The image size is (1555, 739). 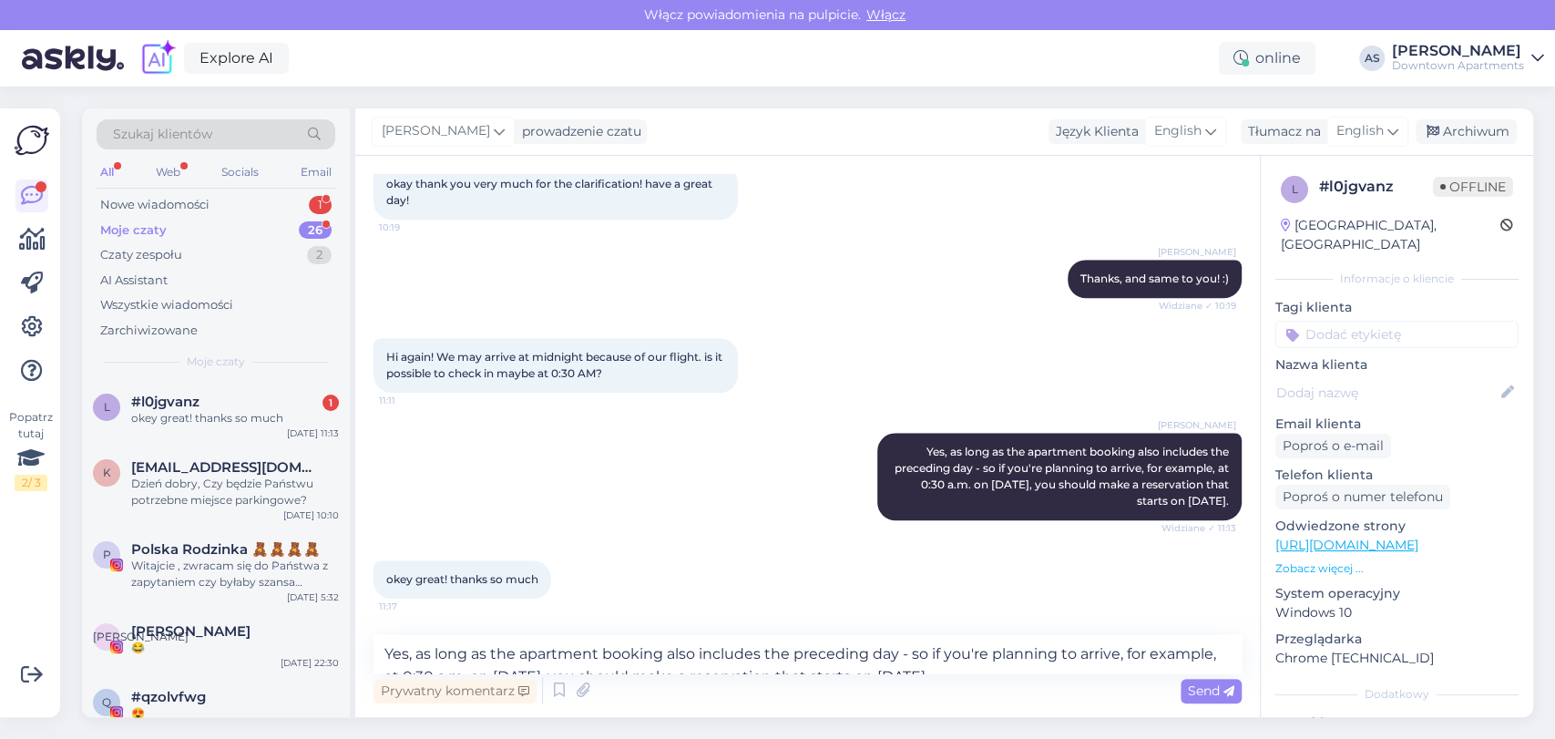 I want to click on div: Nowe wiadomości, so click(x=155, y=205).